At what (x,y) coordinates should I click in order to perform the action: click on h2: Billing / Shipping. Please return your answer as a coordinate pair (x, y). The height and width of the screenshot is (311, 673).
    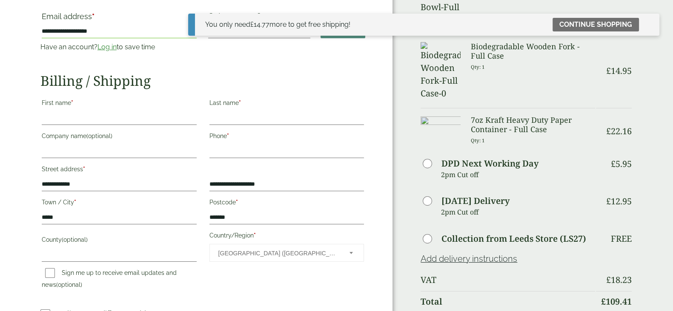
    Looking at the image, I should click on (202, 81).